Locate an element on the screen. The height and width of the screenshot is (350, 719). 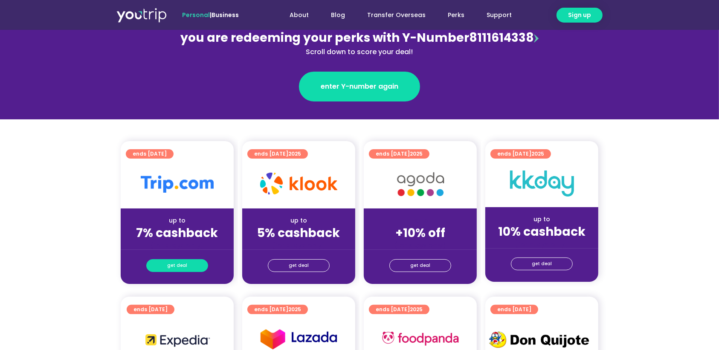
a: Support is located at coordinates (499, 15).